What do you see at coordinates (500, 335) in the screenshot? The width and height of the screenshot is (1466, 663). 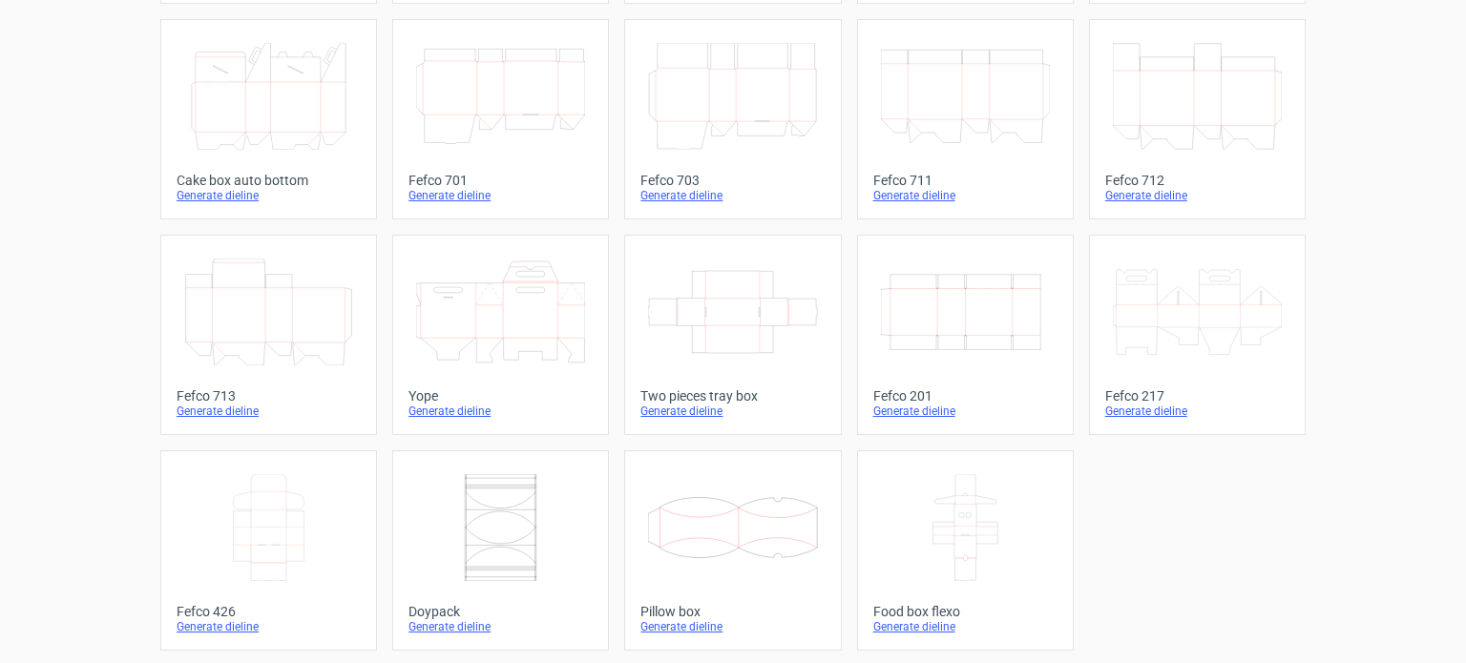 I see `a: YopeGenerate dieline` at bounding box center [500, 335].